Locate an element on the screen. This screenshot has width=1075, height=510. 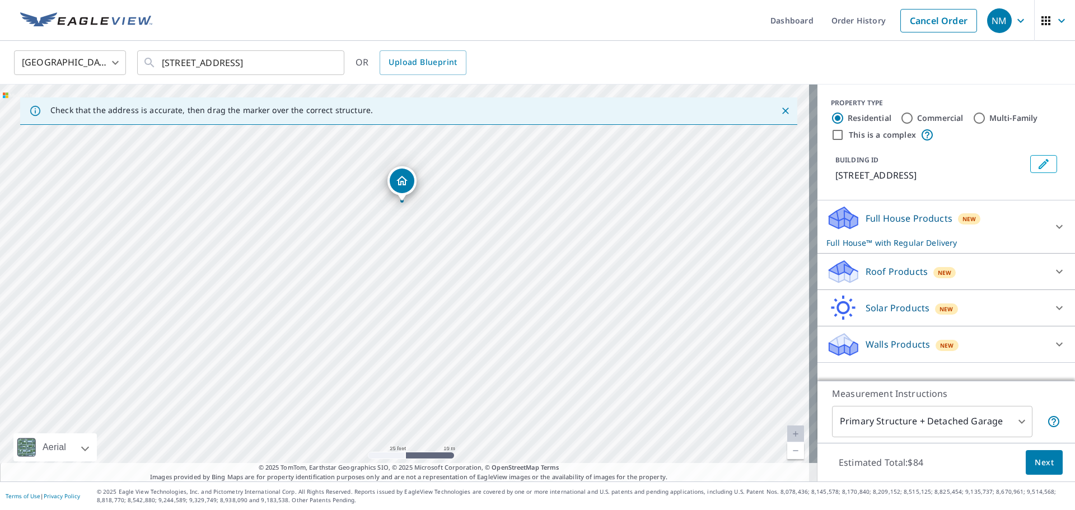
label: Multi-Family is located at coordinates (1014, 118).